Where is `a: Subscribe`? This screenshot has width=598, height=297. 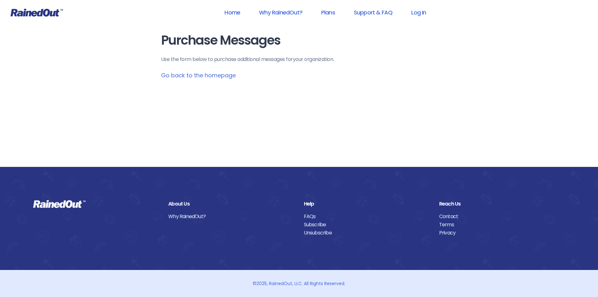 a: Subscribe is located at coordinates (367, 225).